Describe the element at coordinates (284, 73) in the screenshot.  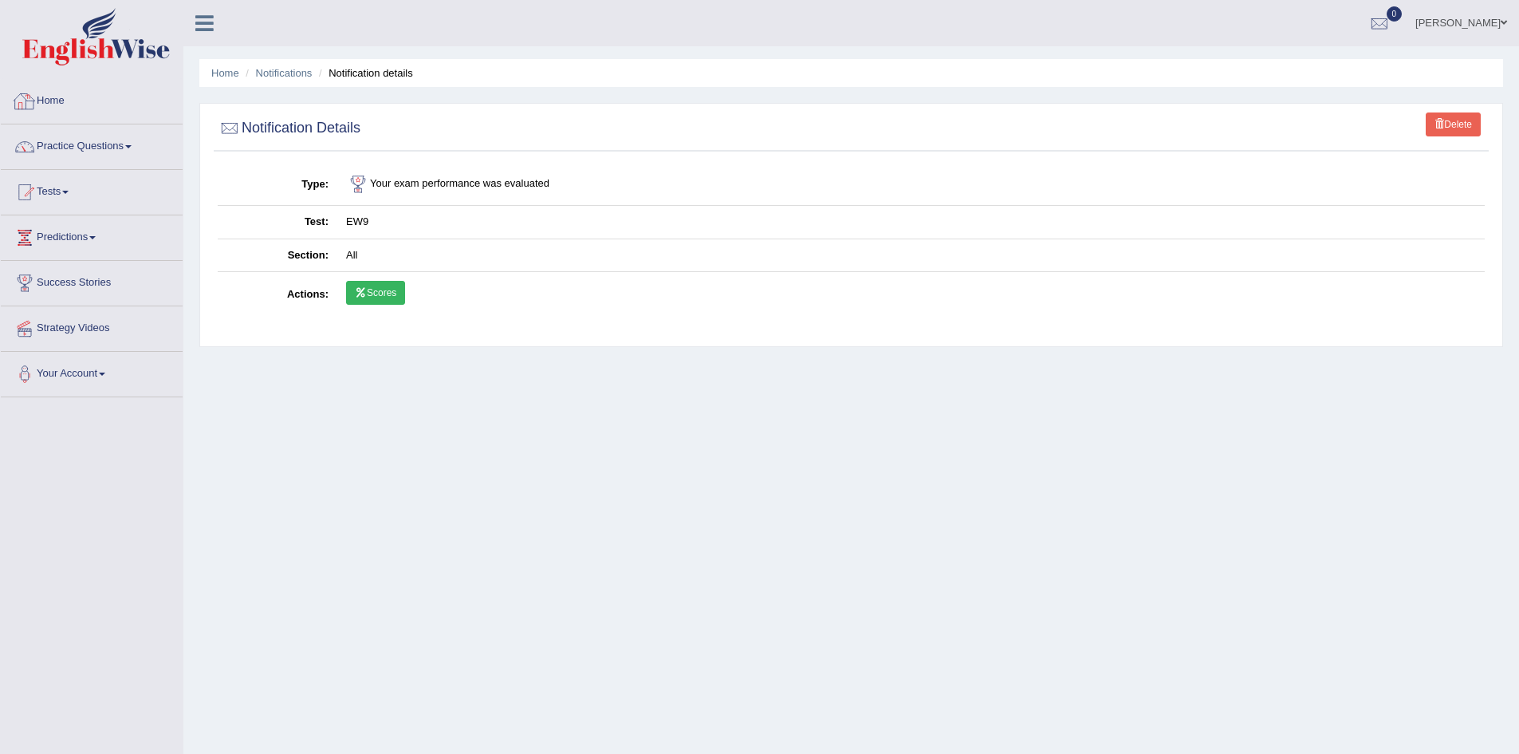
I see `a: Notifications` at that location.